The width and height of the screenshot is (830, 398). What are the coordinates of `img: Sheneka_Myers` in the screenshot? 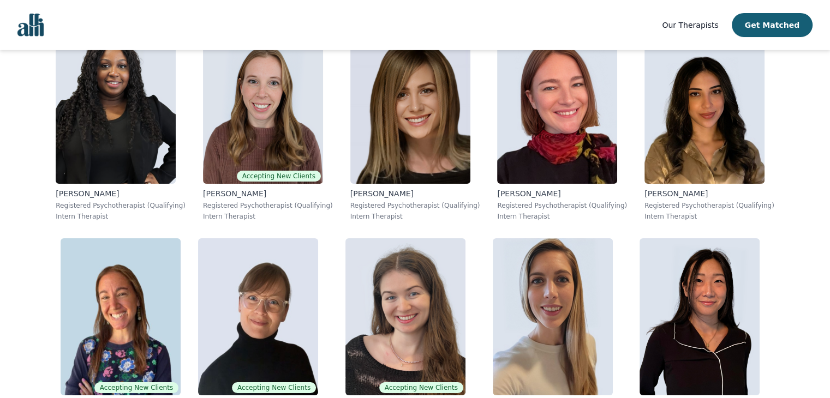 It's located at (116, 105).